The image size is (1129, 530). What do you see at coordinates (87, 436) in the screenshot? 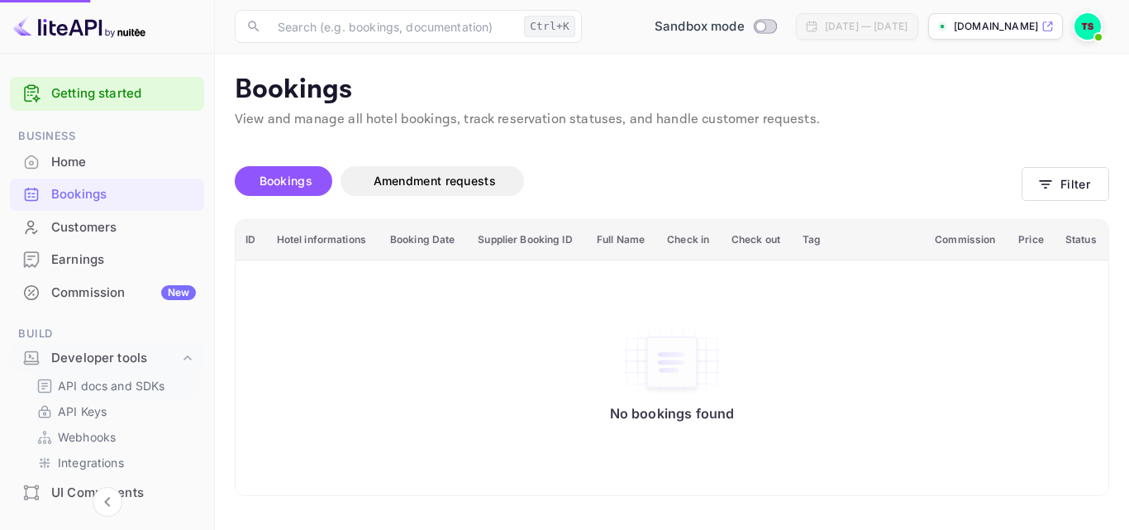
I see `p: Webhooks` at bounding box center [87, 436].